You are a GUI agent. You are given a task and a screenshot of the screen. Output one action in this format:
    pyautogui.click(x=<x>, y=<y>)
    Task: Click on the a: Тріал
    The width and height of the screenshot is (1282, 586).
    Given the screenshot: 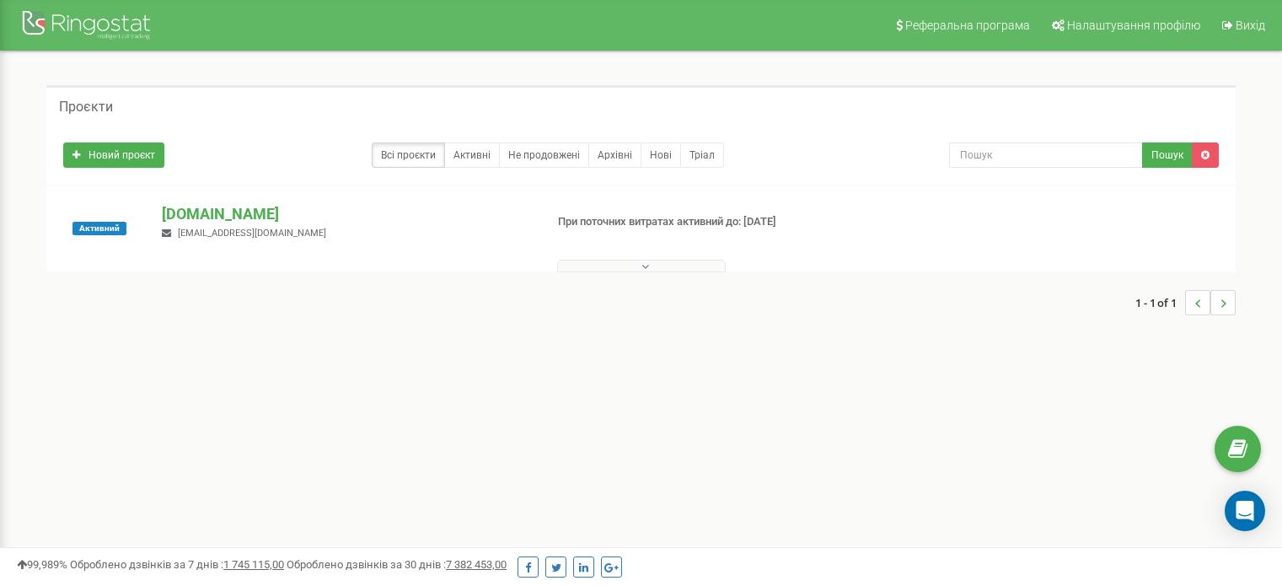 What is the action you would take?
    pyautogui.click(x=702, y=155)
    